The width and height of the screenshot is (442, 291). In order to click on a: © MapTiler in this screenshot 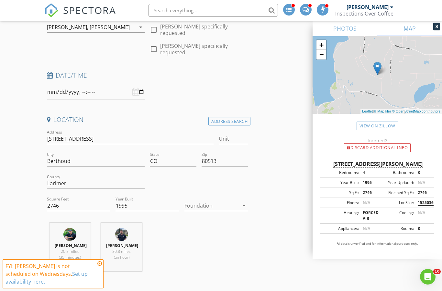, I will do `click(382, 111)`.